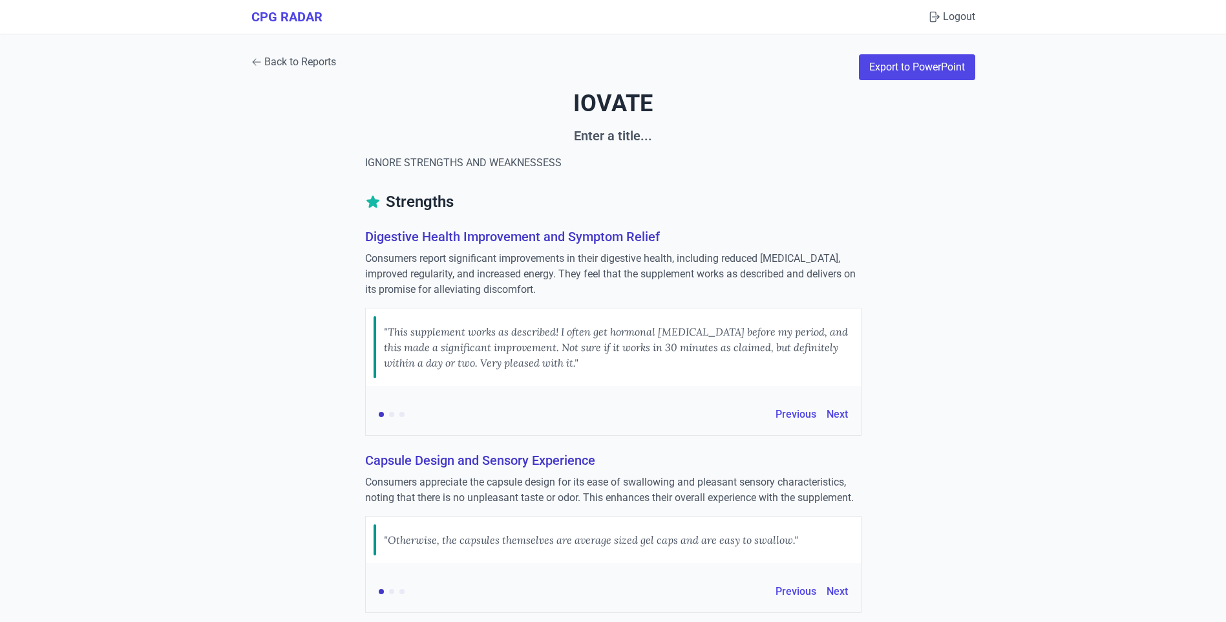 Image resolution: width=1226 pixels, height=622 pixels. I want to click on p: IGNORE STRENGTHS AND WEAKNESSESS, so click(614, 163).